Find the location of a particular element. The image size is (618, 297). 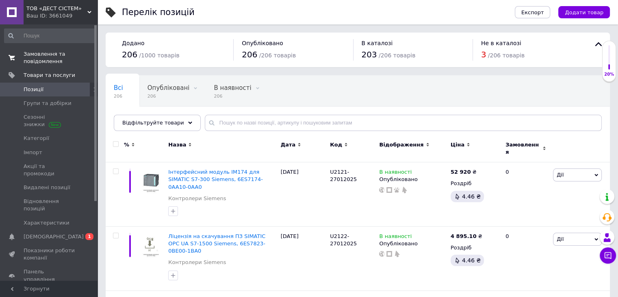

div: Ваш ID: 3661049 is located at coordinates (62, 16).